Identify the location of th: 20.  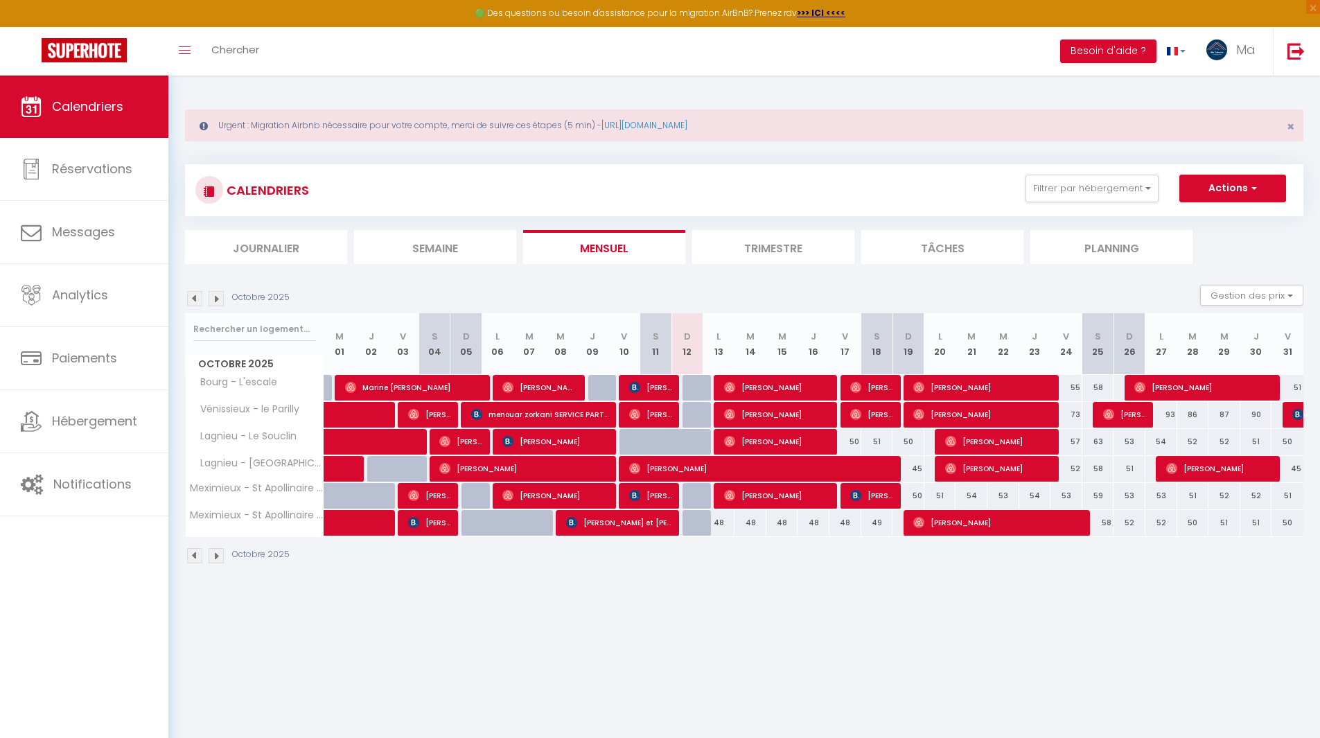
(940, 344).